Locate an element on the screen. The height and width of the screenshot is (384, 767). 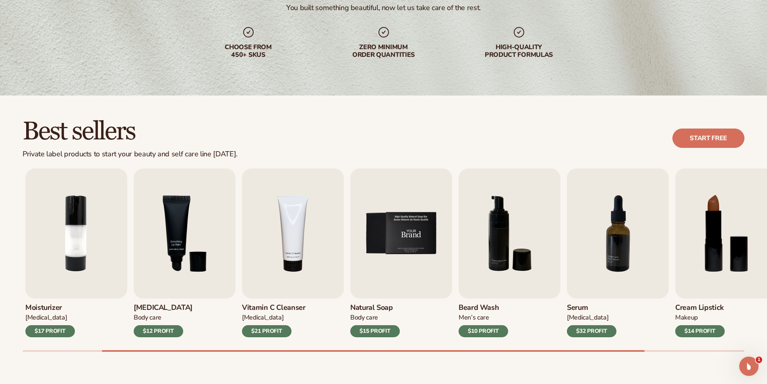
img: Shopify Image 6 is located at coordinates (401, 233).